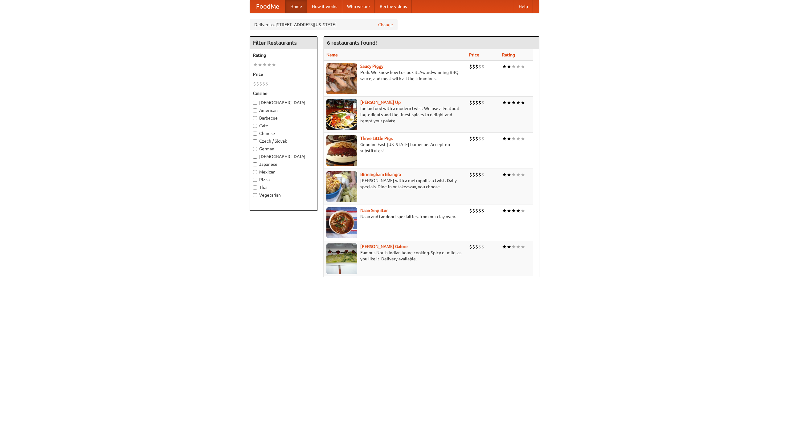 This screenshot has height=436, width=789. What do you see at coordinates (267, 6) in the screenshot?
I see `a: FoodMe` at bounding box center [267, 6].